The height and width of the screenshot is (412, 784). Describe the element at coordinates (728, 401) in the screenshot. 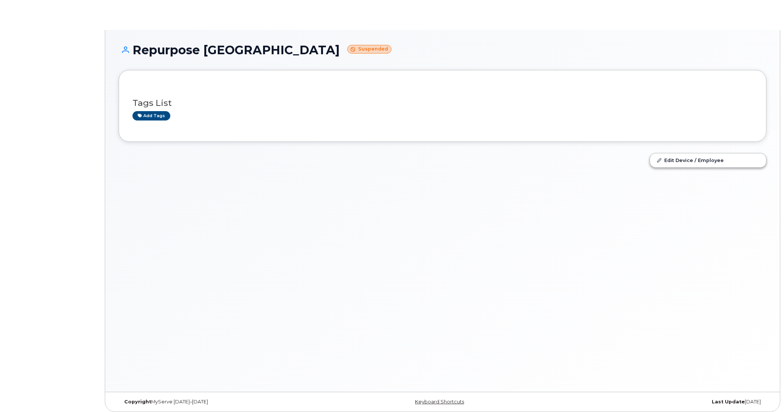

I see `strong: Last Update` at that location.